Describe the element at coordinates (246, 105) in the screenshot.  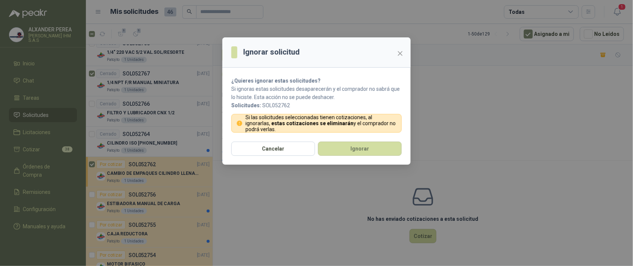
I see `b: Solicitudes:` at that location.